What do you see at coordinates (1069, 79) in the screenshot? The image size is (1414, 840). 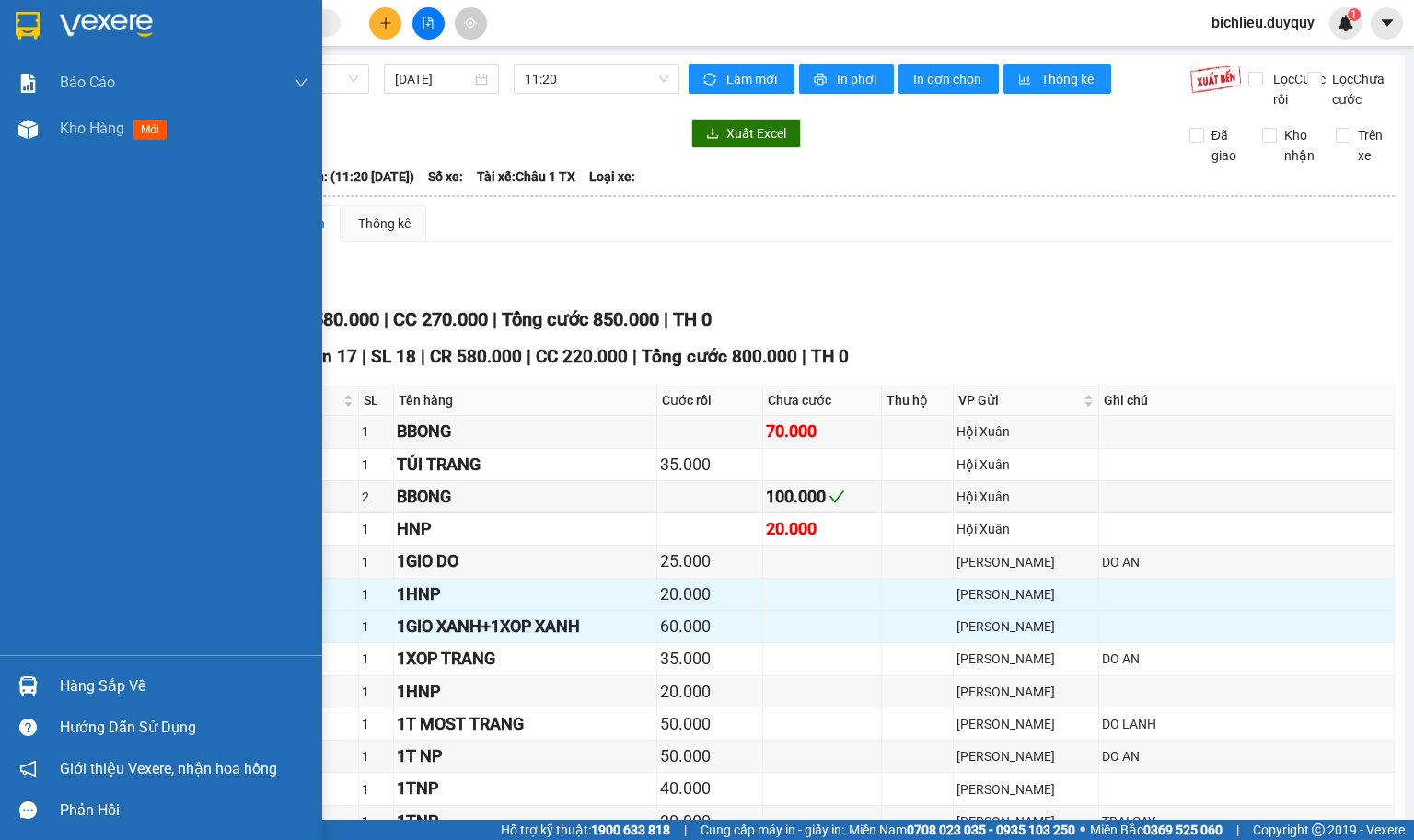 I see `span: Thống kê` at bounding box center [1069, 79].